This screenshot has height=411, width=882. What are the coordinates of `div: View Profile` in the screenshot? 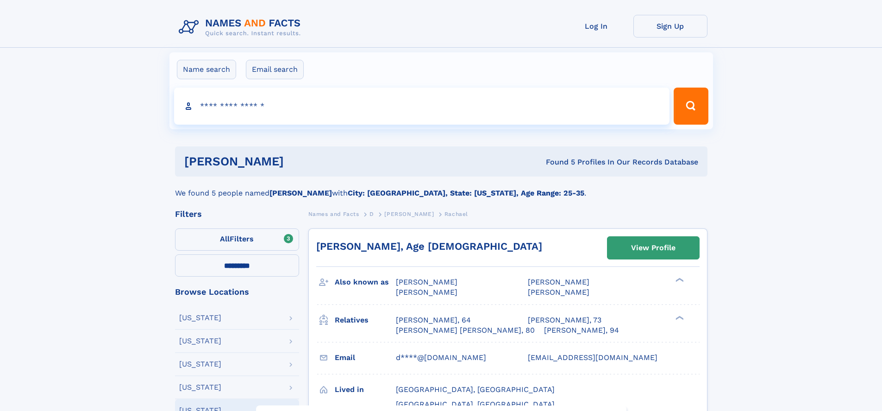 It's located at (653, 248).